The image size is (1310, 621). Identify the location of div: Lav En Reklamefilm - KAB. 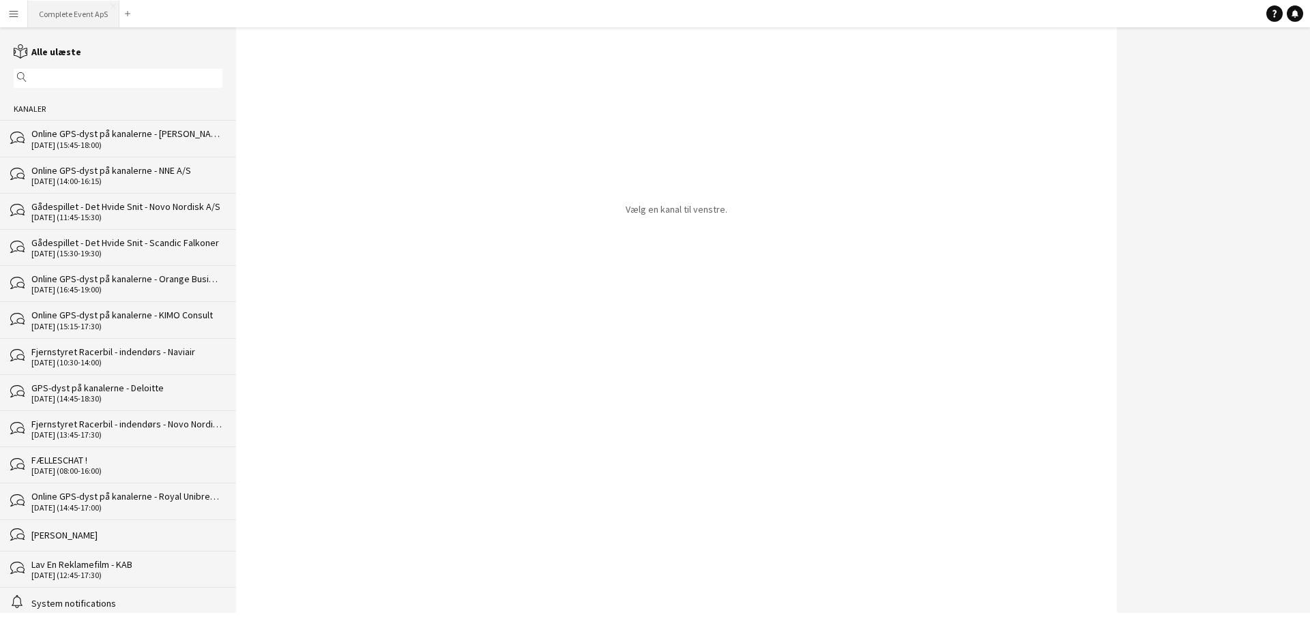
(127, 565).